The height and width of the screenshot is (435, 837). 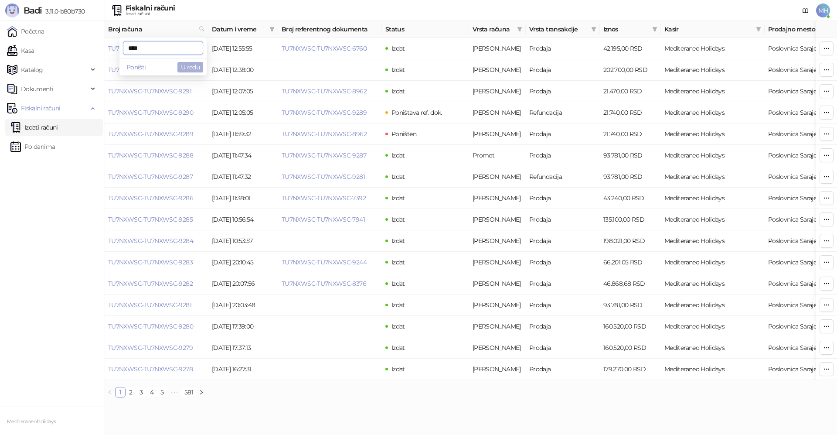 I want to click on small: Mediteraneo holidays, so click(x=31, y=421).